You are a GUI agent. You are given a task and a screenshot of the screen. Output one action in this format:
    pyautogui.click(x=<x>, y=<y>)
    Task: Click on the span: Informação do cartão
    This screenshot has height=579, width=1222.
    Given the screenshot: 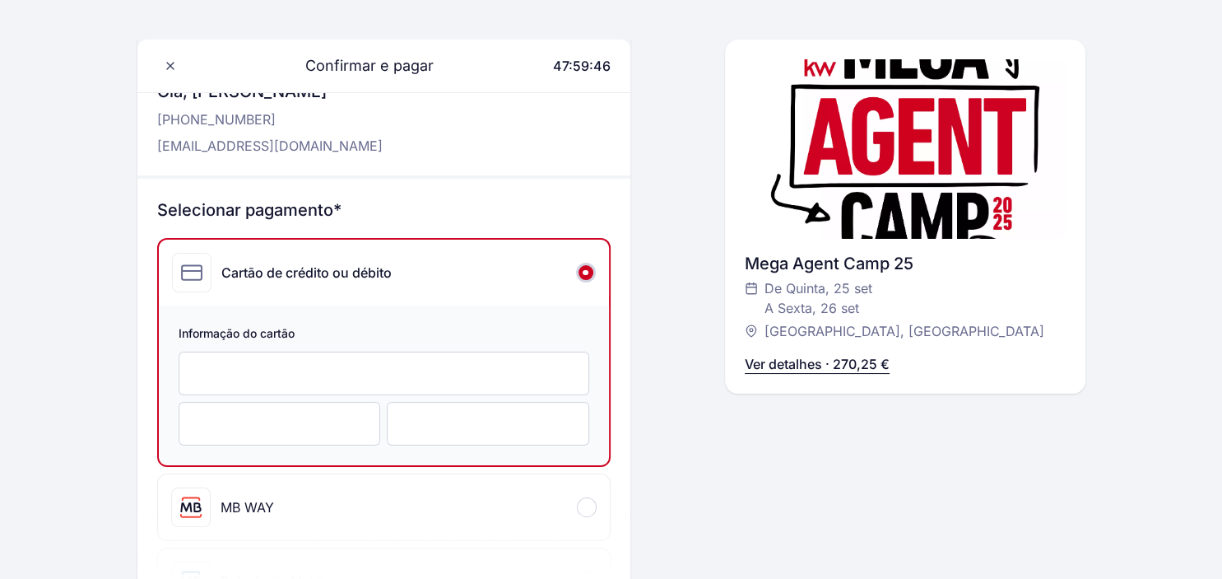 What is the action you would take?
    pyautogui.click(x=383, y=335)
    